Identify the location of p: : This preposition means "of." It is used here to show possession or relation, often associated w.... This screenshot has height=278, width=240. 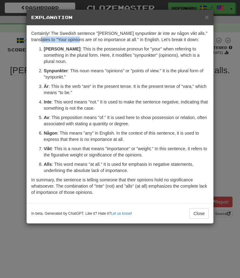
(126, 121).